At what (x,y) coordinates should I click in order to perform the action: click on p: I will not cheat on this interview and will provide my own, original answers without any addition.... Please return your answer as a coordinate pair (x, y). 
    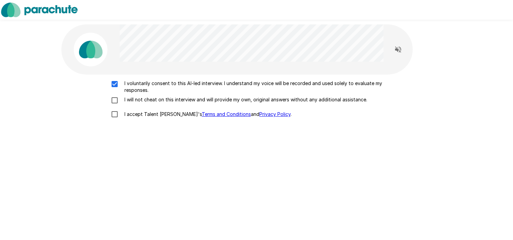
    Looking at the image, I should click on (244, 100).